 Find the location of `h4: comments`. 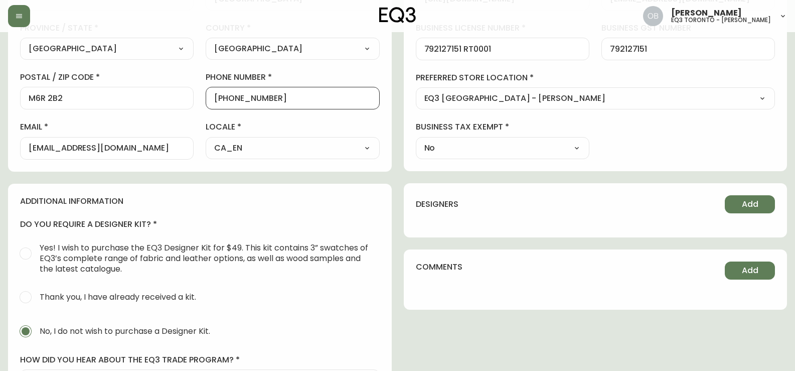

h4: comments is located at coordinates (439, 267).